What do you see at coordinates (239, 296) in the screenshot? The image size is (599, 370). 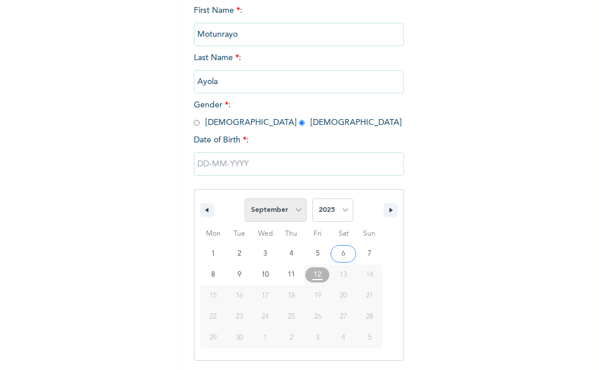 I see `span: 16` at bounding box center [239, 296].